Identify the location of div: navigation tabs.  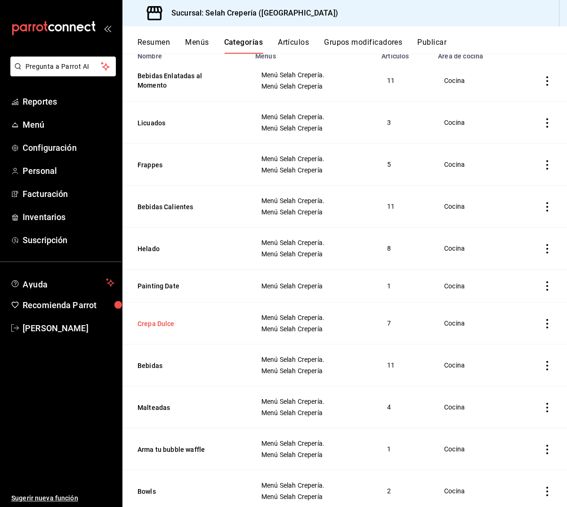
(352, 46).